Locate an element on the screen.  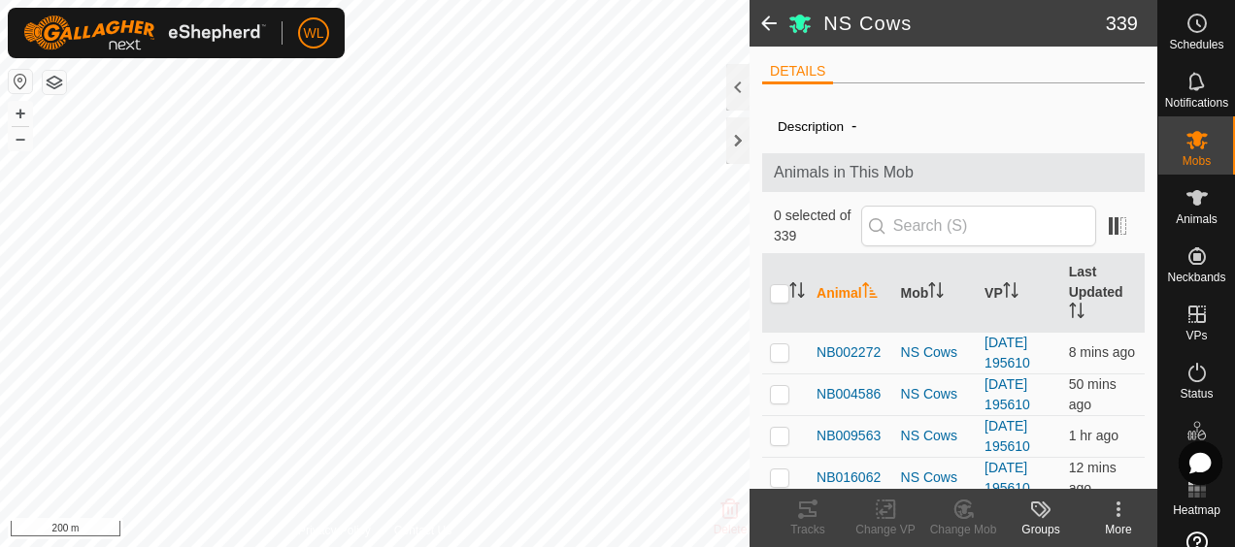
th: Mob is located at coordinates (935, 293).